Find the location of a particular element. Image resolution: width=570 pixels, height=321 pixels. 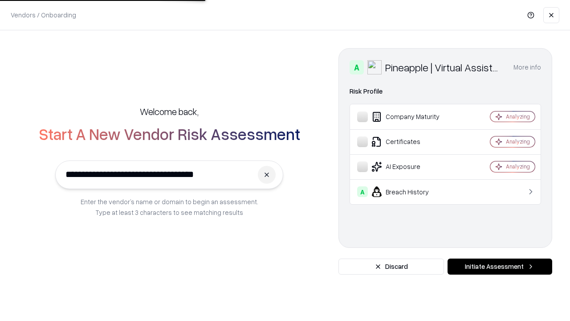

div: Breach History is located at coordinates (410, 191).